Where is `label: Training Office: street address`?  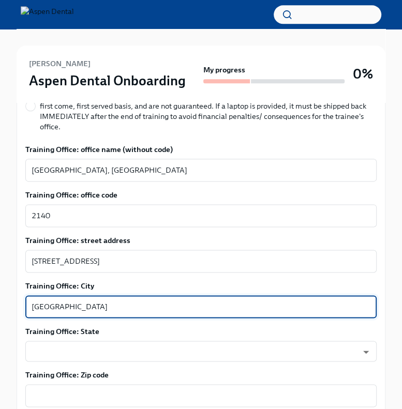
label: Training Office: street address is located at coordinates (201, 241).